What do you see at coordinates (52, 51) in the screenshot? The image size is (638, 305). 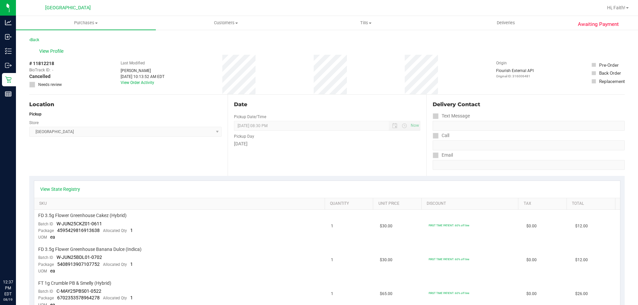 I see `span: View Profile` at bounding box center [52, 51].